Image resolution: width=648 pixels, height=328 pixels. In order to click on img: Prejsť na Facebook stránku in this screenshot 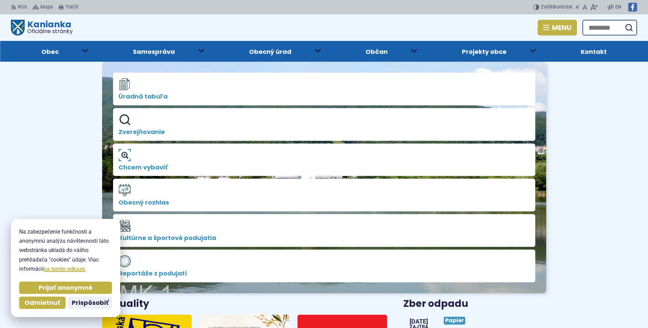, I will do `click(632, 7)`.